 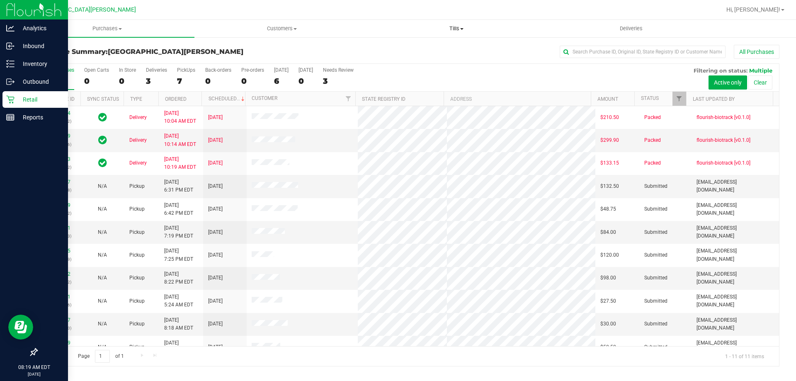 What do you see at coordinates (652, 117) in the screenshot?
I see `span: Packed` at bounding box center [652, 117].